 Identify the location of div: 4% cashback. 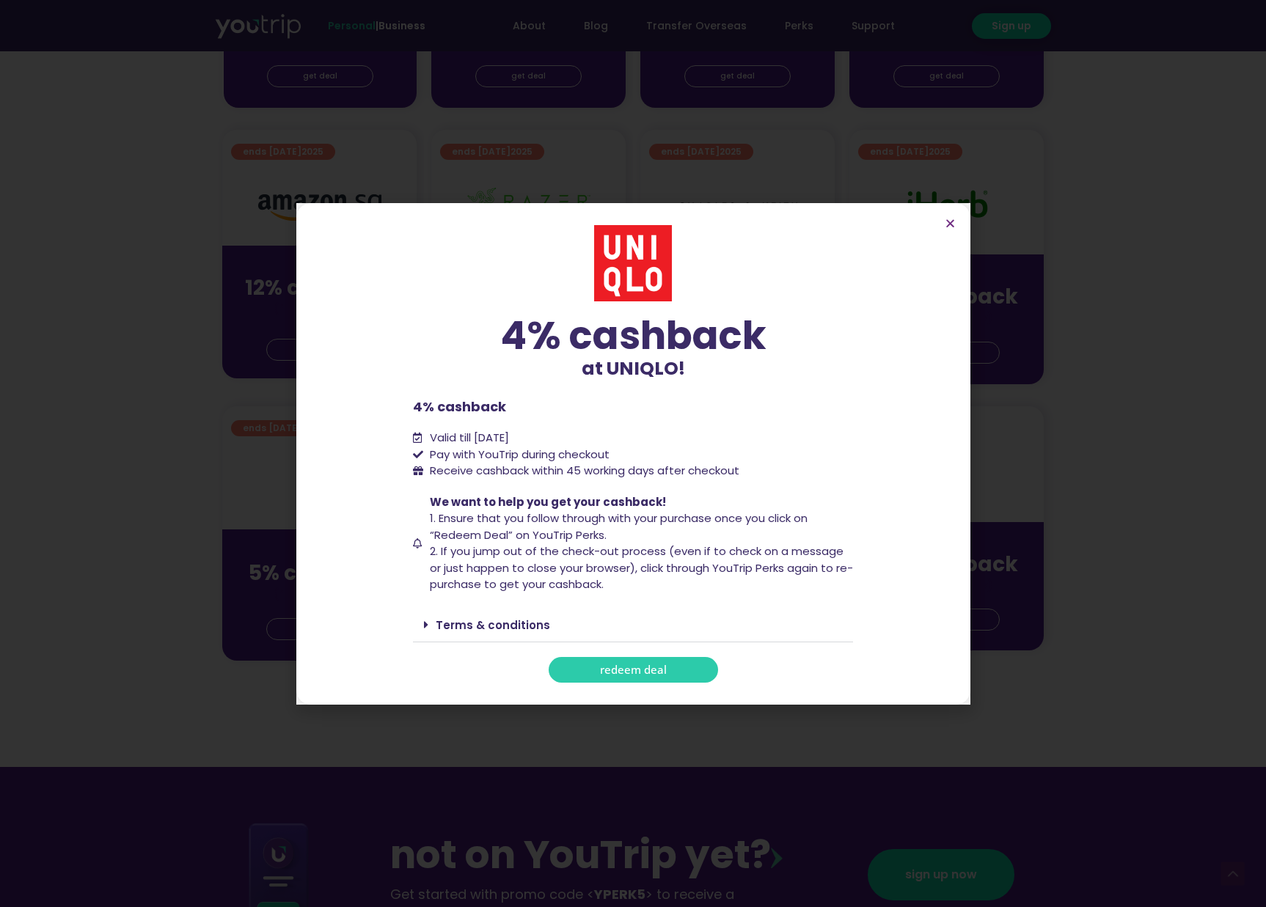
(633, 335).